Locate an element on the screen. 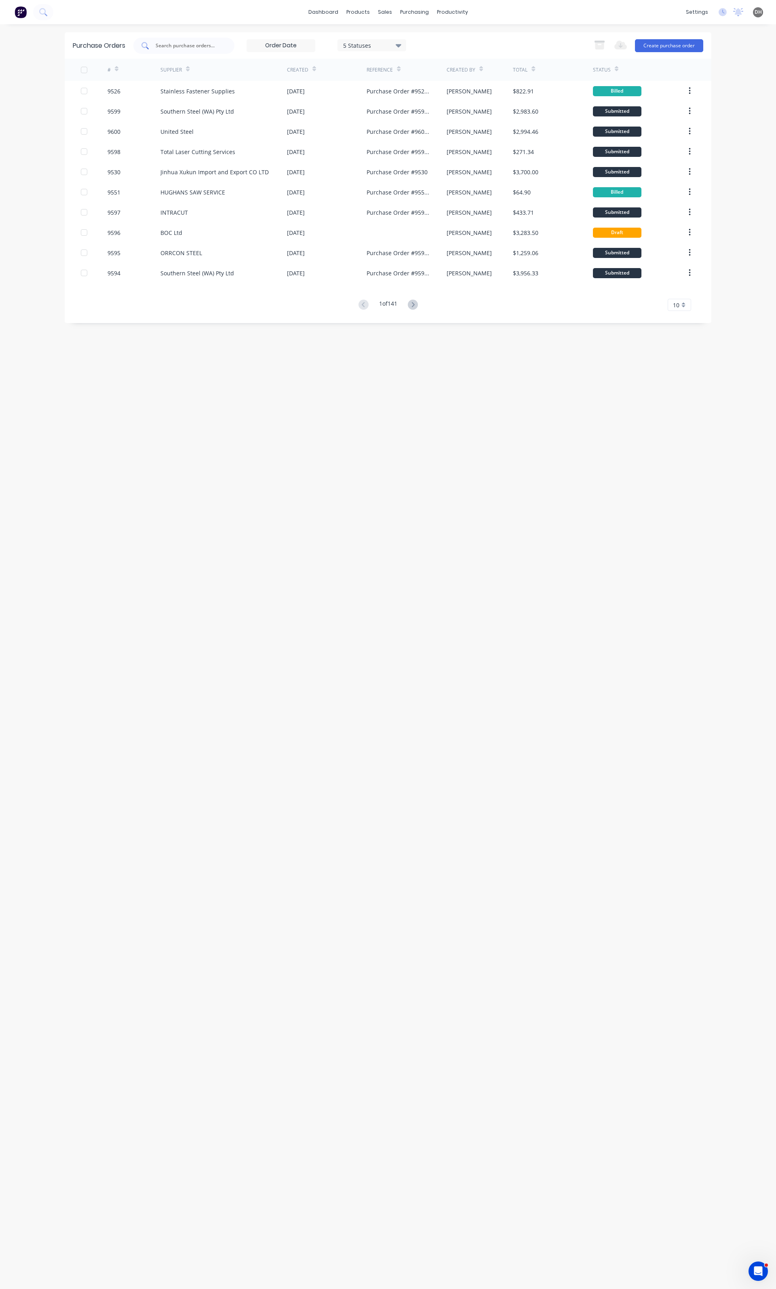 This screenshot has width=776, height=1289. span: 10 is located at coordinates (677, 305).